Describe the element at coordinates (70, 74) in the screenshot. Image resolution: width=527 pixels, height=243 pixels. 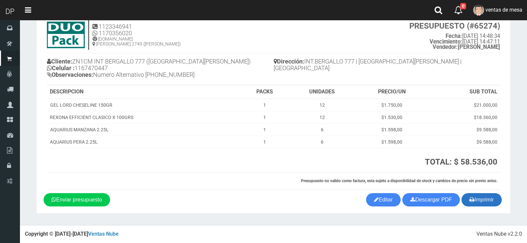
I see `b: Observaciones:` at that location.